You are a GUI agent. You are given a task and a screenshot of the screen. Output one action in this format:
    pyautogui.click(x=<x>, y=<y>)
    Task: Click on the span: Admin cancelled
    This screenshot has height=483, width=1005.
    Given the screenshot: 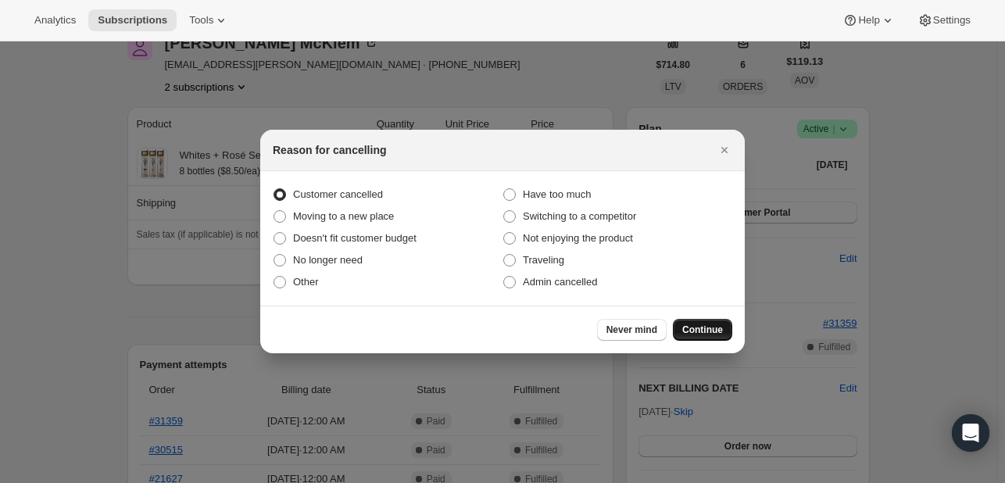 What is the action you would take?
    pyautogui.click(x=559, y=281)
    